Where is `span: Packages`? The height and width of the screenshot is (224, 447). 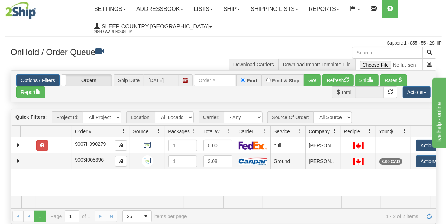 span: Packages is located at coordinates (178, 132).